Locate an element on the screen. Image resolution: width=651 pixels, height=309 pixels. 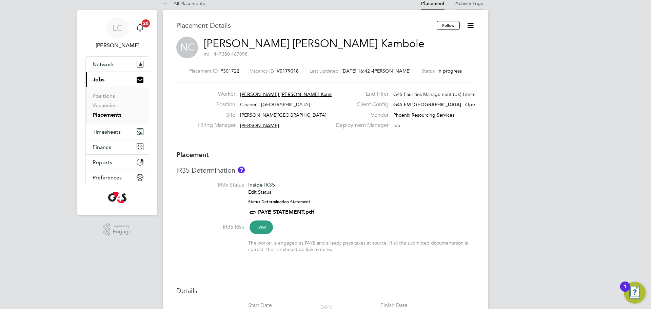
span: V0179018 is located at coordinates (288, 71).